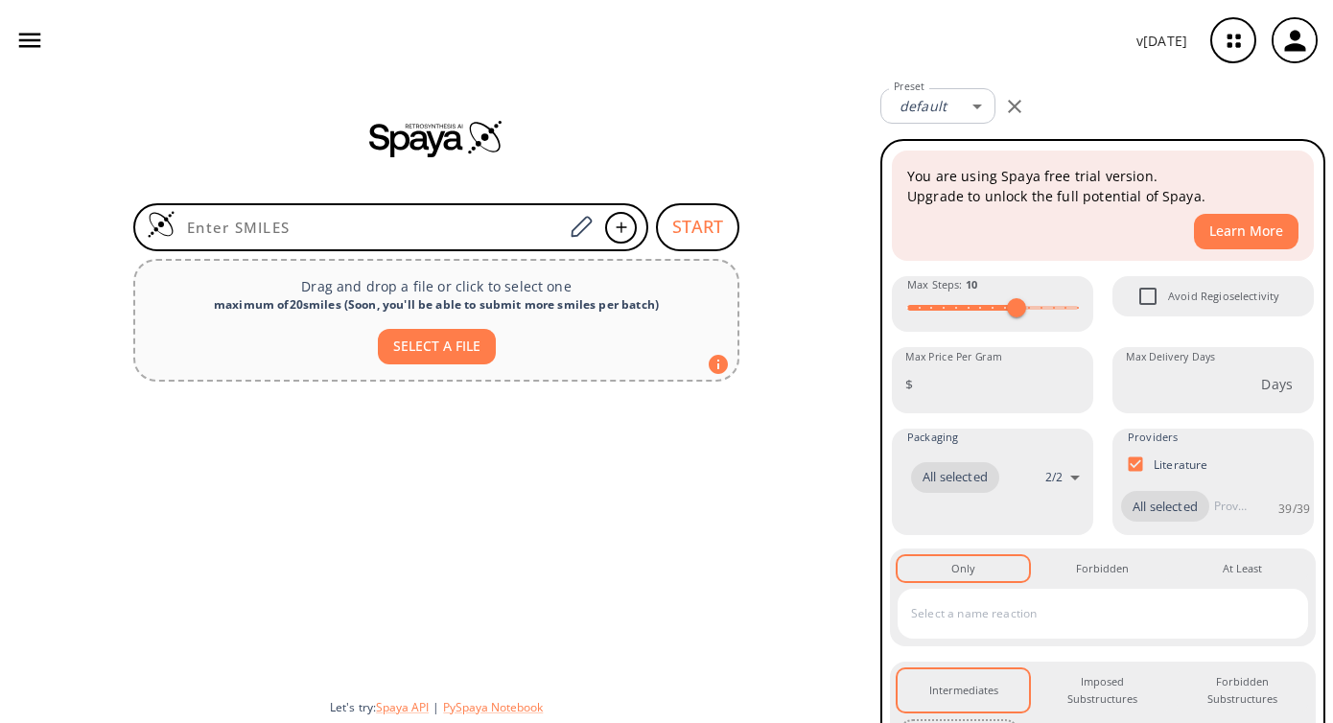 Image resolution: width=1333 pixels, height=723 pixels. What do you see at coordinates (909, 86) in the screenshot?
I see `label: Preset` at bounding box center [909, 86].